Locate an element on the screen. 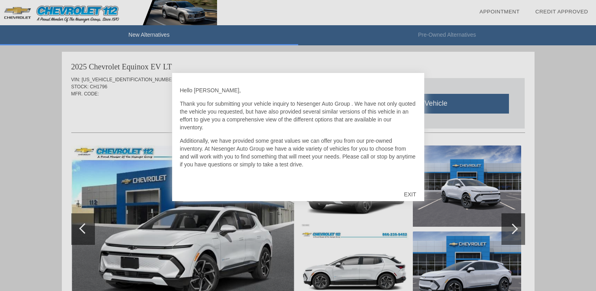 The image size is (596, 291). a: Appointment is located at coordinates (500, 11).